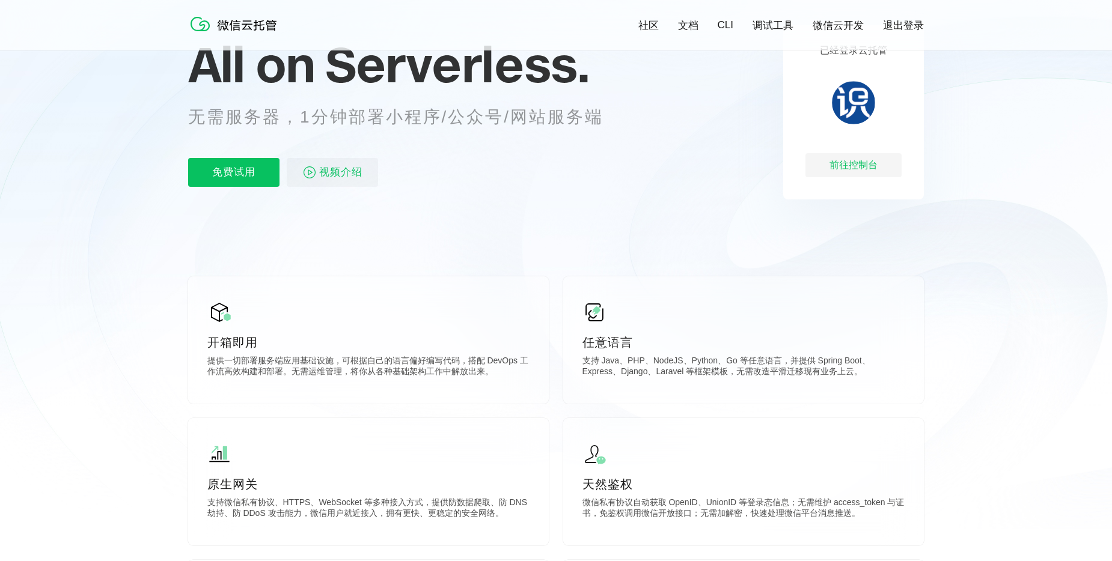 The image size is (1112, 561). Describe the element at coordinates (341, 173) in the screenshot. I see `span: 视频介绍` at that location.